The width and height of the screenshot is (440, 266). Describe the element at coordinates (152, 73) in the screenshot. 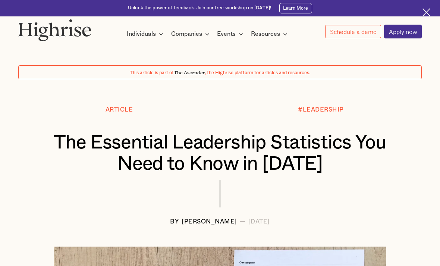

I see `span: This article is part of` at that location.